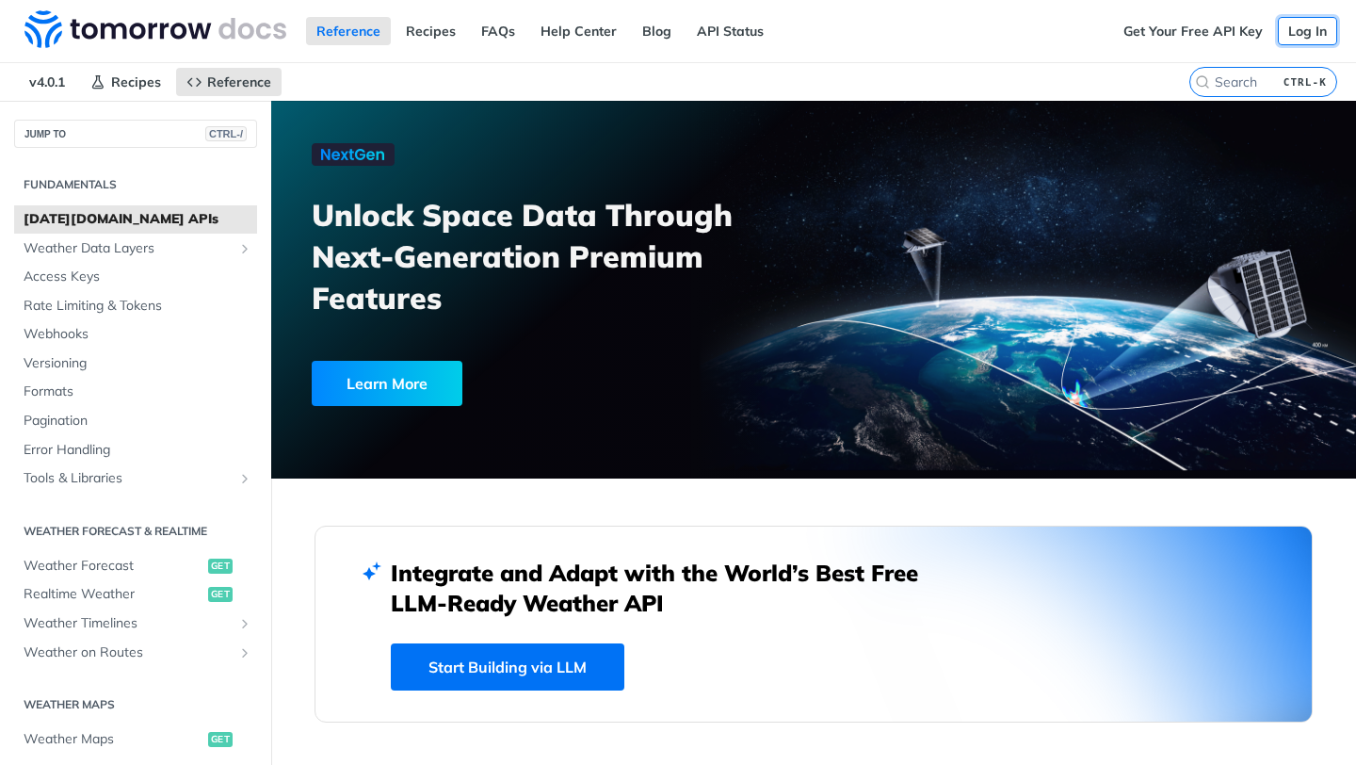 The width and height of the screenshot is (1356, 765). I want to click on h2: Weather Maps, so click(136, 704).